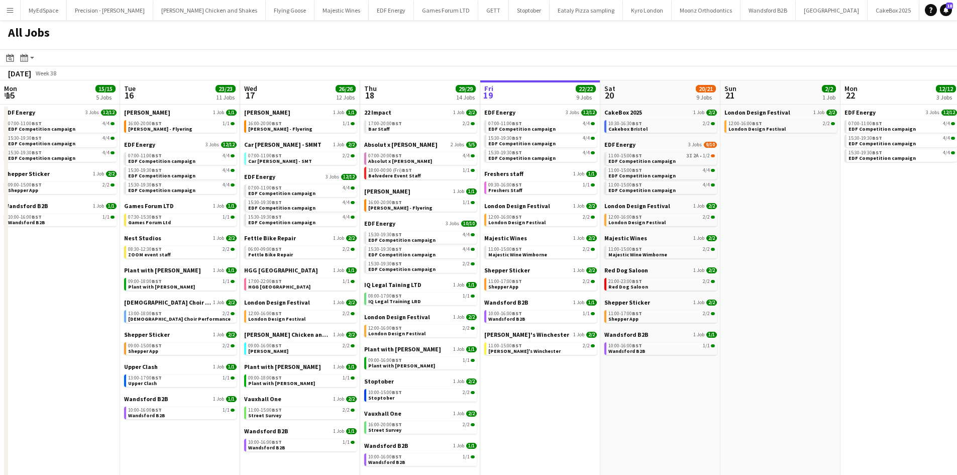 This screenshot has height=475, width=957. What do you see at coordinates (180, 206) in the screenshot?
I see `a: Games Forum LTD1 Job1/1` at bounding box center [180, 206].